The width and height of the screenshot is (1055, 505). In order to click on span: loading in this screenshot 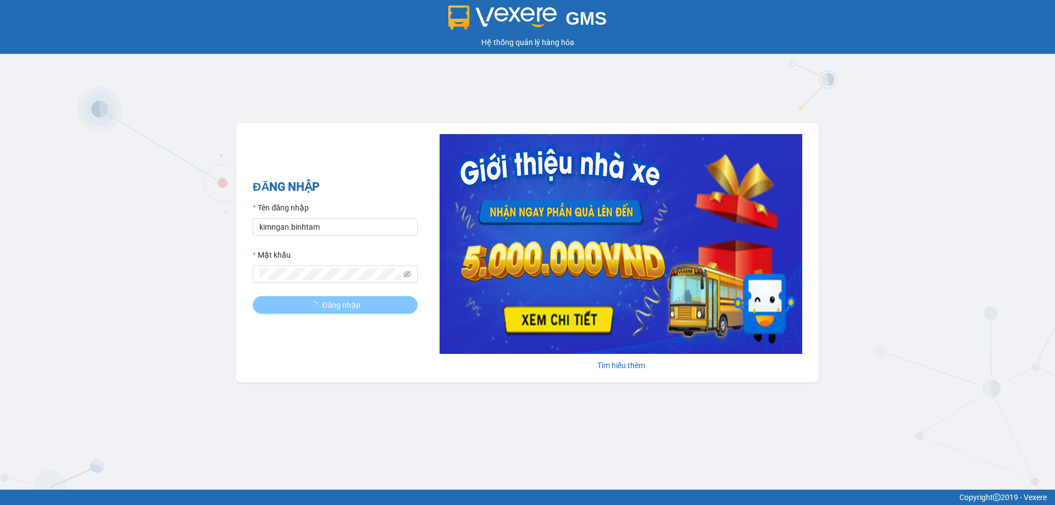, I will do `click(316, 305)`.